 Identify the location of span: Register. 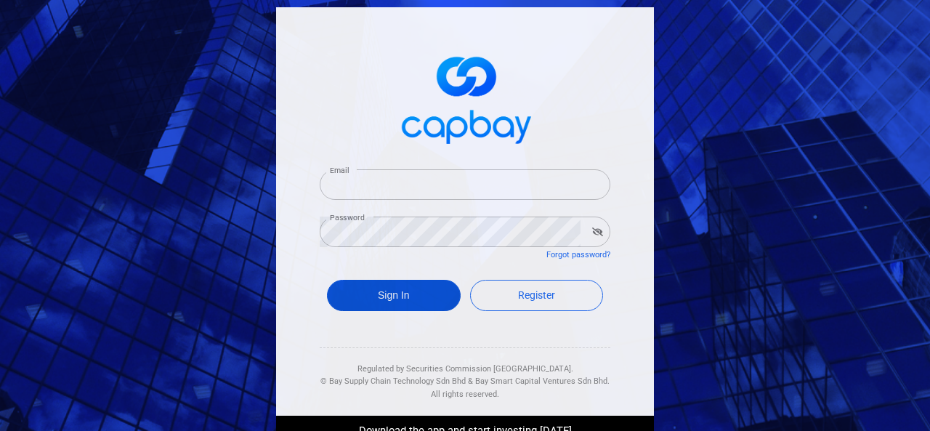
(536, 295).